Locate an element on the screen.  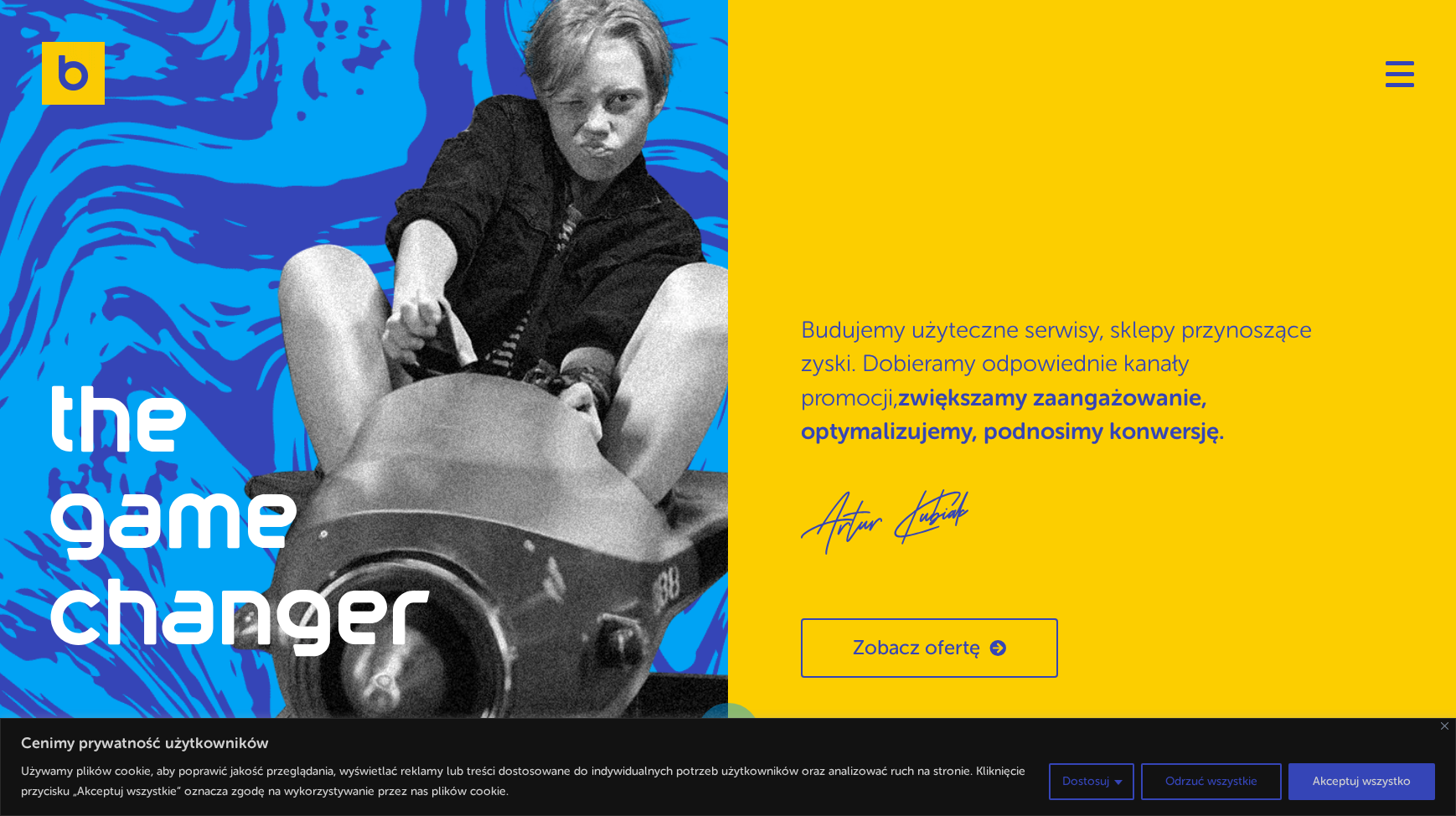
span: Zobacz ofertę is located at coordinates (916, 648).